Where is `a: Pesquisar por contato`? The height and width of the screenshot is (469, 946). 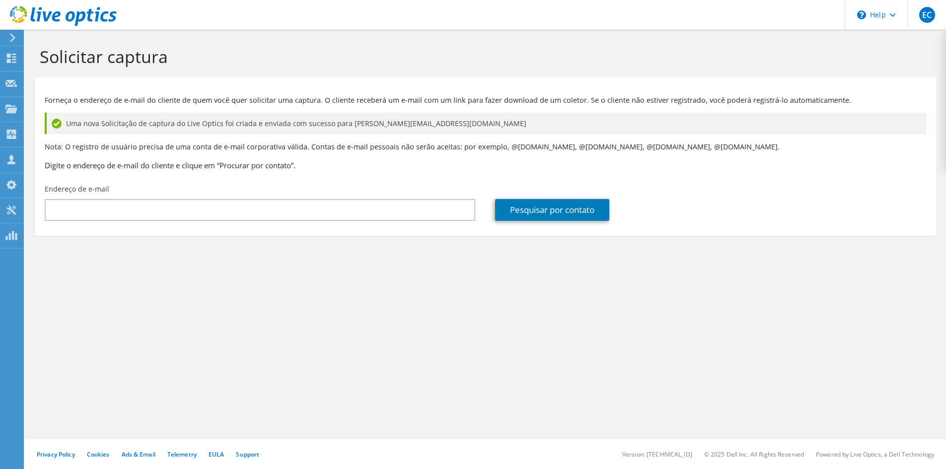
a: Pesquisar por contato is located at coordinates (552, 210).